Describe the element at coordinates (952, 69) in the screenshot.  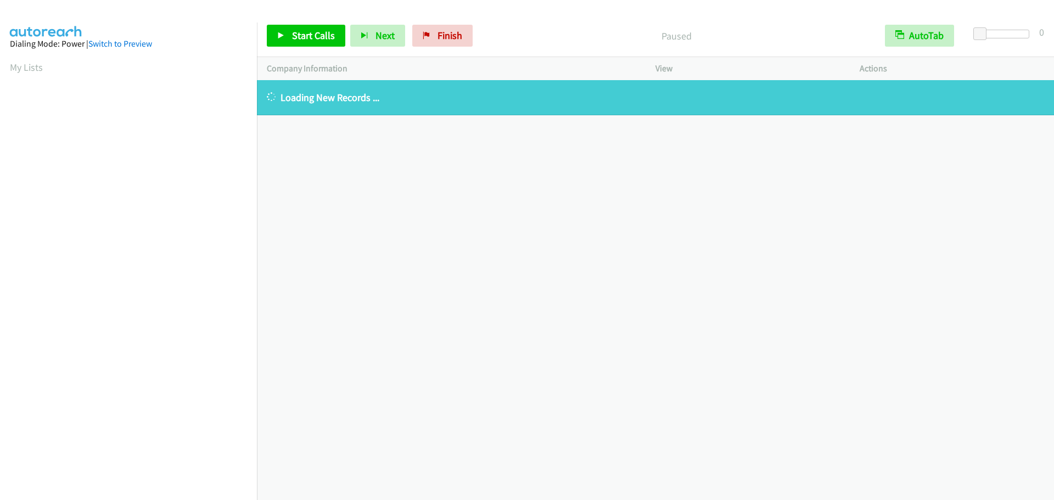
I see `p: Actions` at that location.